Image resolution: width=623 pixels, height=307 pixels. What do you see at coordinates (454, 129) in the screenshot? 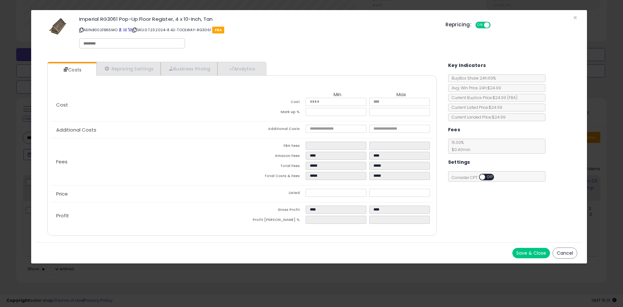
I see `h5: Fees` at bounding box center [454, 129].